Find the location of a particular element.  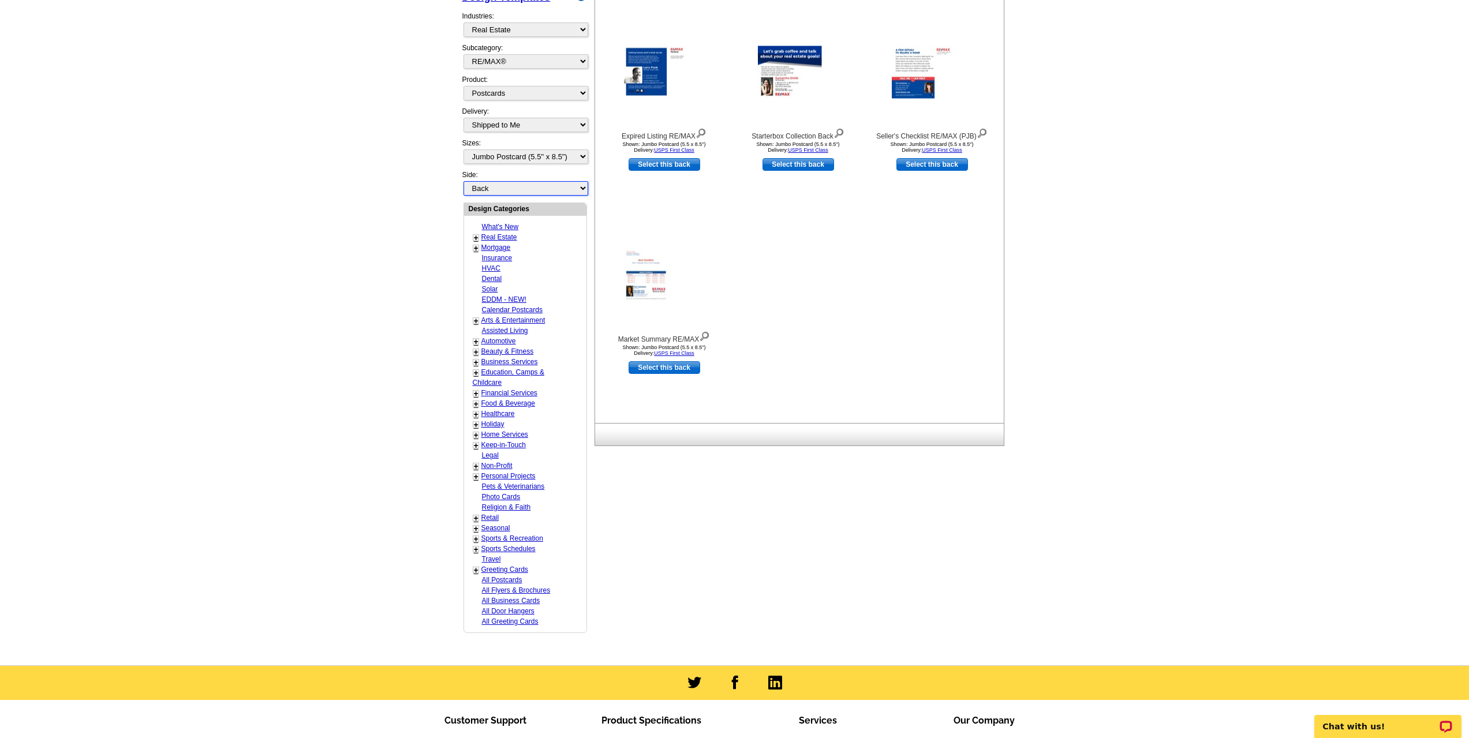

a: Sports Schedules is located at coordinates (509, 549).